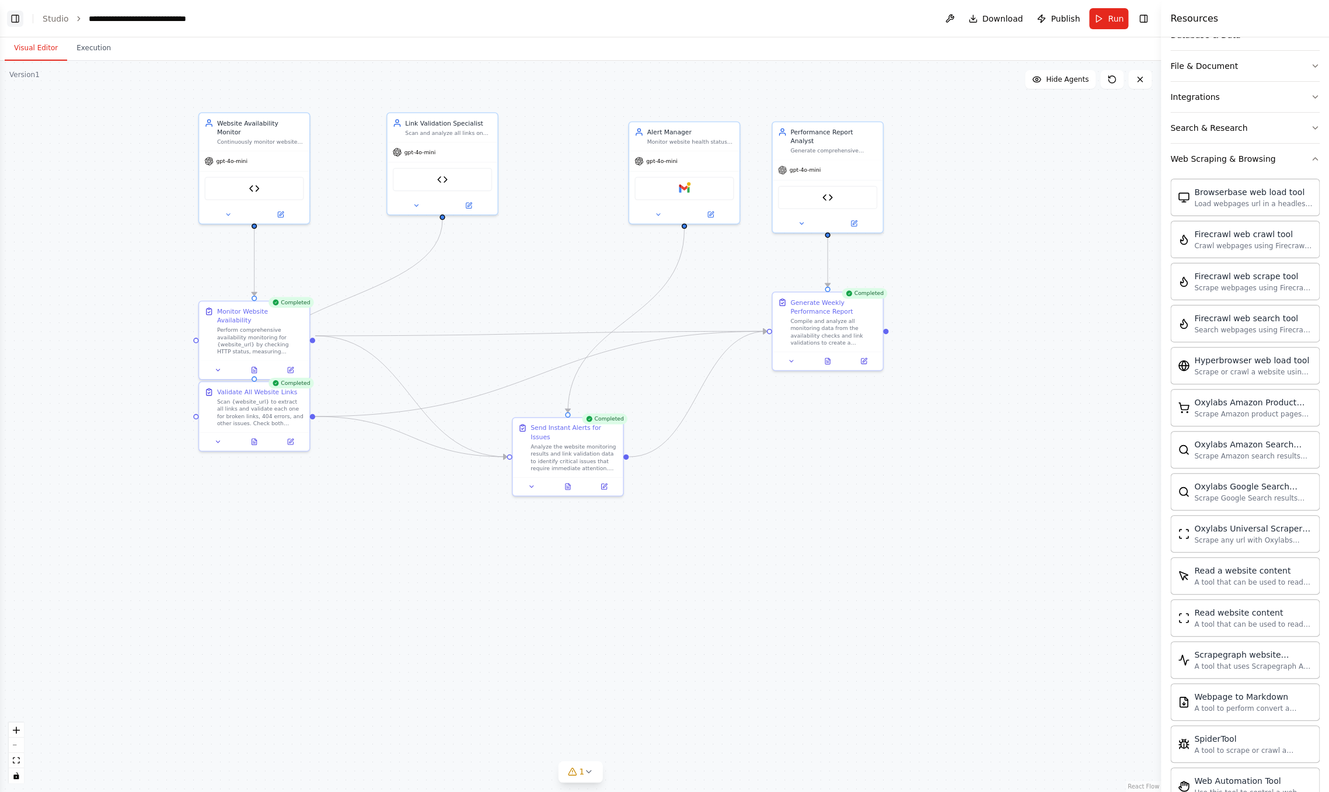 The height and width of the screenshot is (792, 1329). What do you see at coordinates (254, 188) in the screenshot?
I see `img: HTTP Health Checker` at bounding box center [254, 188].